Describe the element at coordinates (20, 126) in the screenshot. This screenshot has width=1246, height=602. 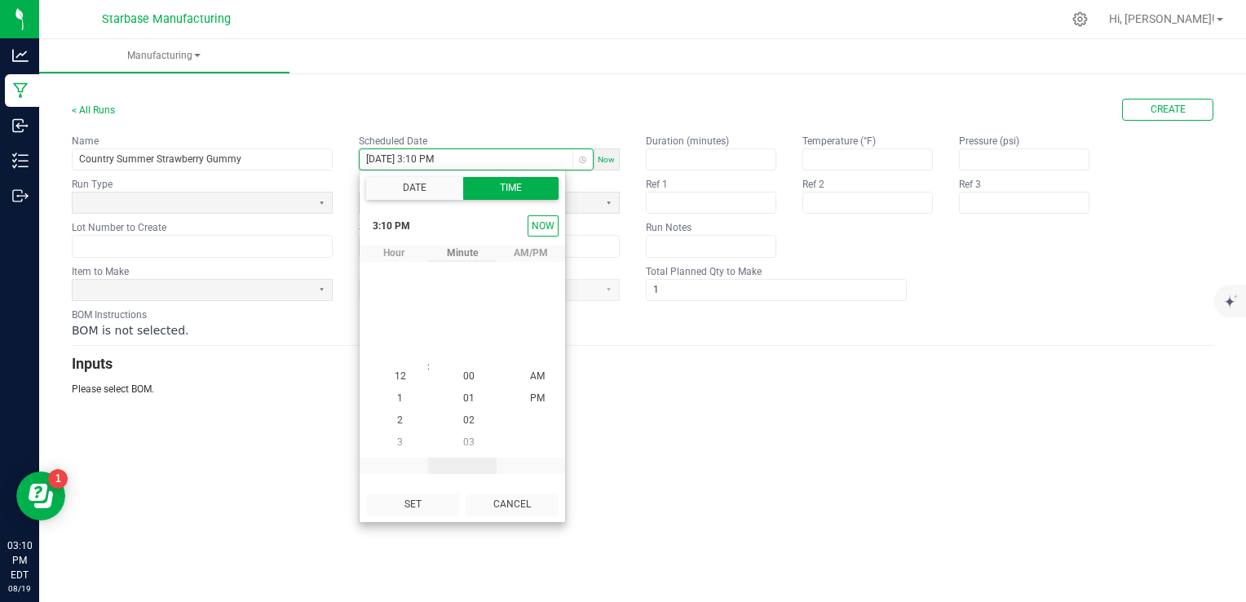
I see `inline-svg: Inbound` at that location.